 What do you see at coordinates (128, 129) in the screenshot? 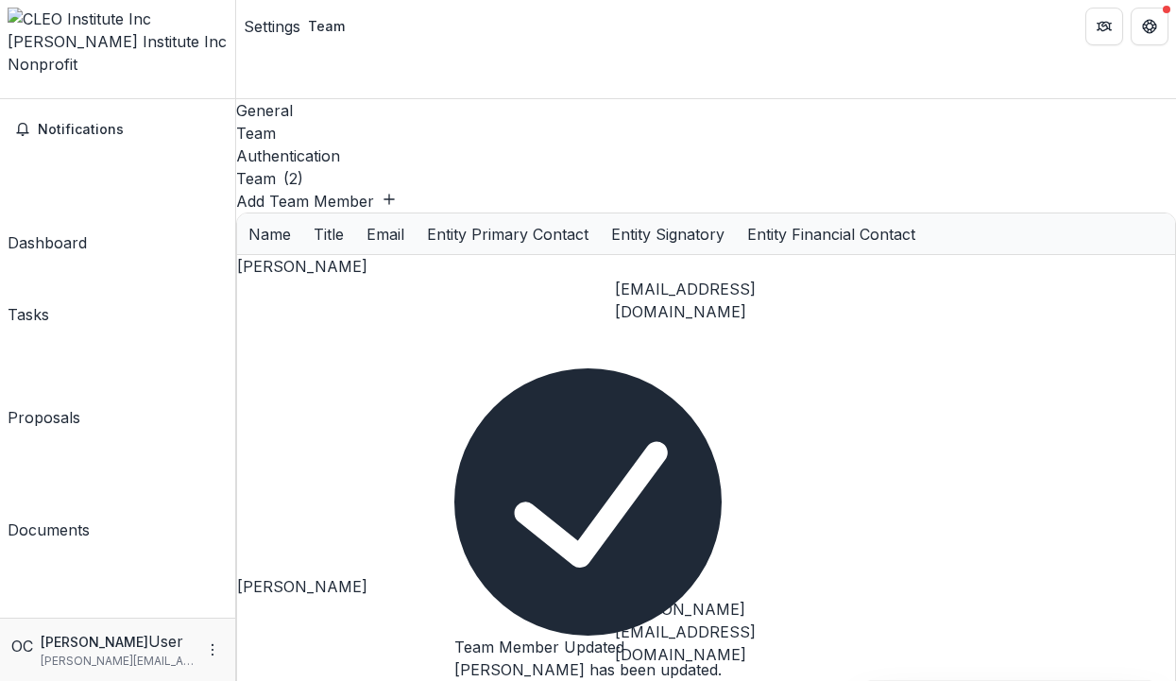
I see `span: Notifications` at bounding box center [128, 129].